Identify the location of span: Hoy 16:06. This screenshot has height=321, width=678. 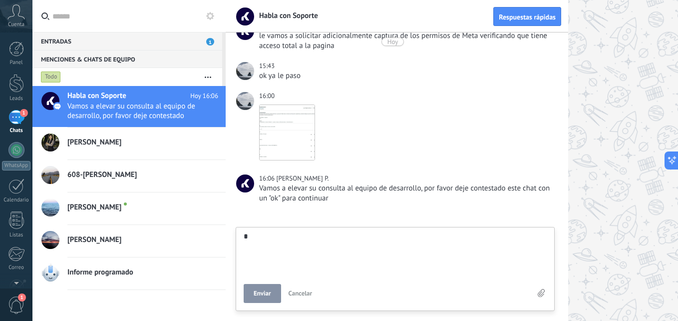
(204, 96).